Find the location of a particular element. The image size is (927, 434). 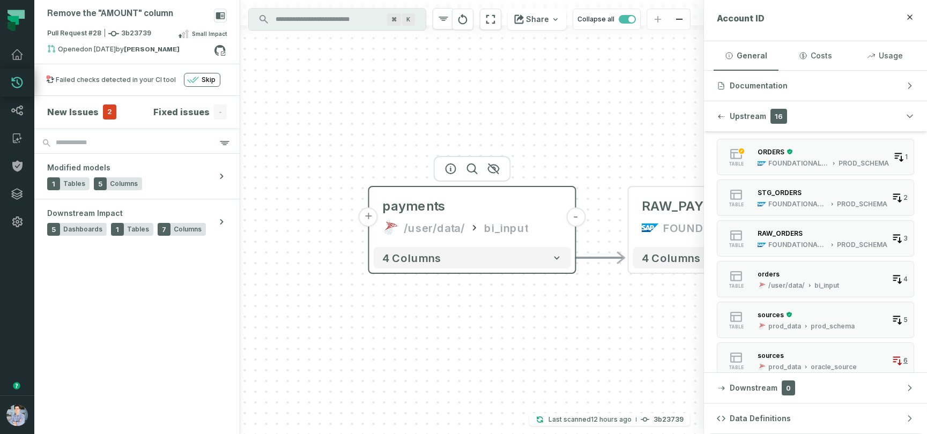

span: 4 is located at coordinates (905, 279).